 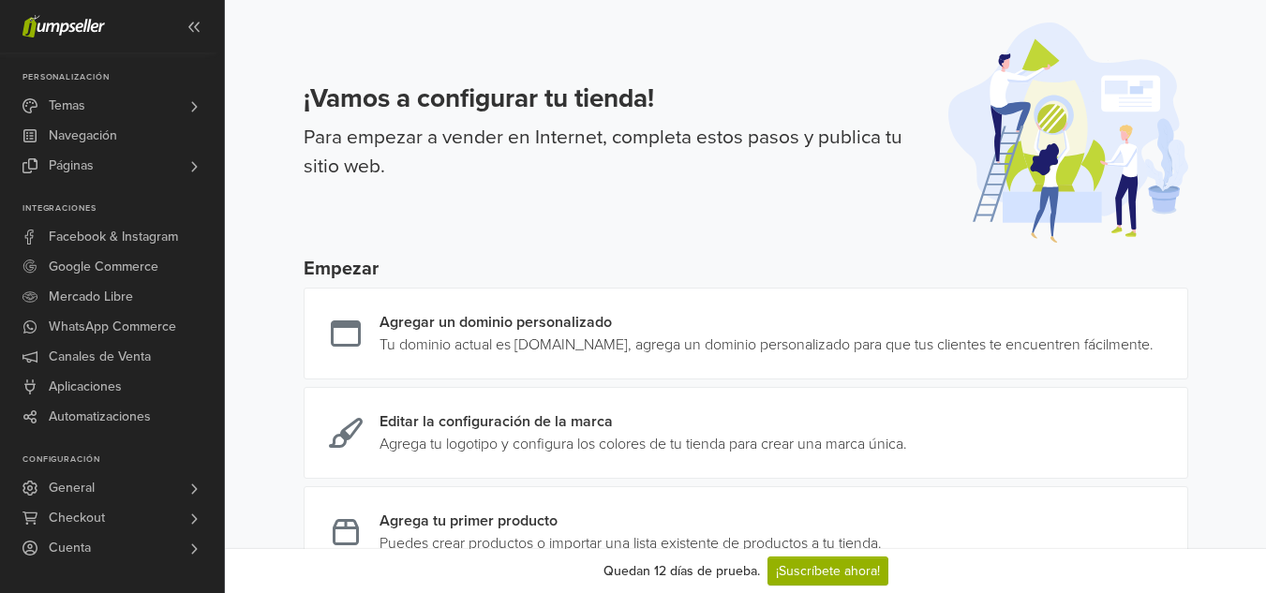 I want to click on span: Navegación, so click(x=82, y=136).